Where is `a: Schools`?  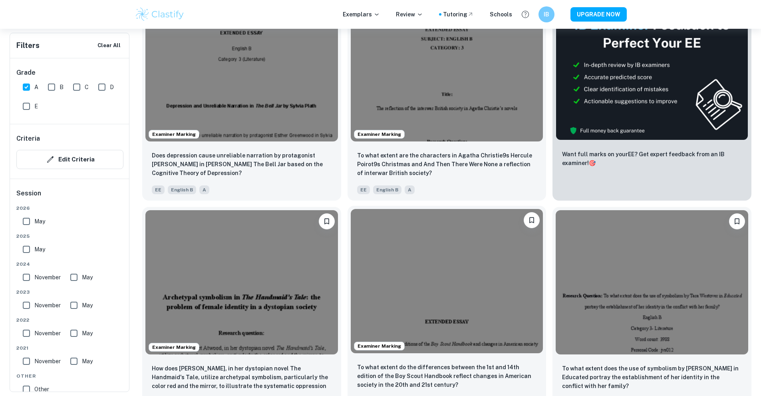
a: Schools is located at coordinates (501, 14).